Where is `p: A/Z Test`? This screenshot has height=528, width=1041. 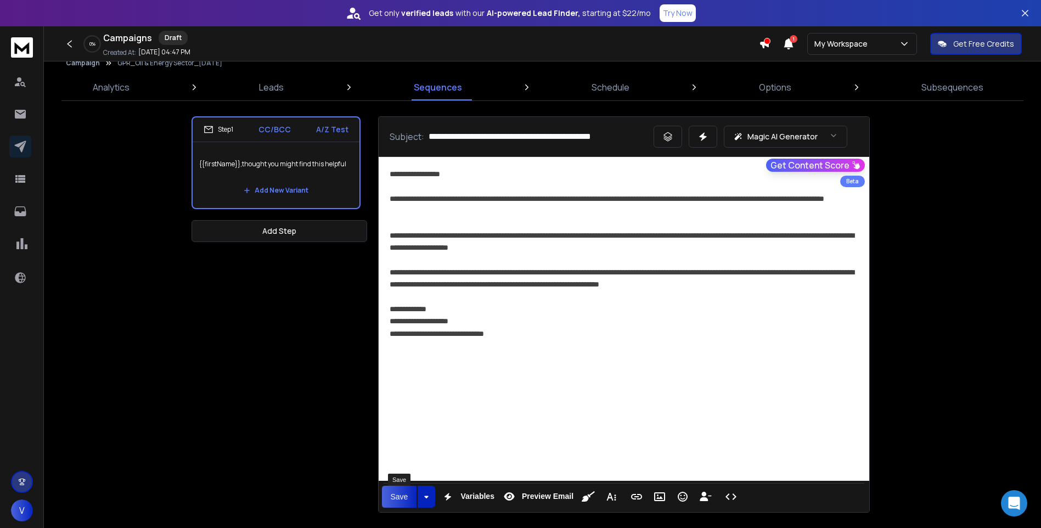 p: A/Z Test is located at coordinates (332, 130).